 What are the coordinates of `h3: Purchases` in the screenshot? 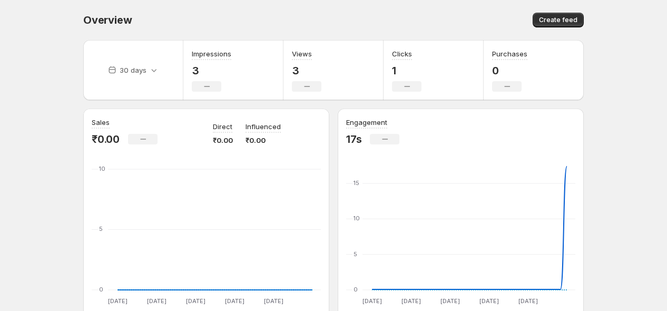 It's located at (510, 54).